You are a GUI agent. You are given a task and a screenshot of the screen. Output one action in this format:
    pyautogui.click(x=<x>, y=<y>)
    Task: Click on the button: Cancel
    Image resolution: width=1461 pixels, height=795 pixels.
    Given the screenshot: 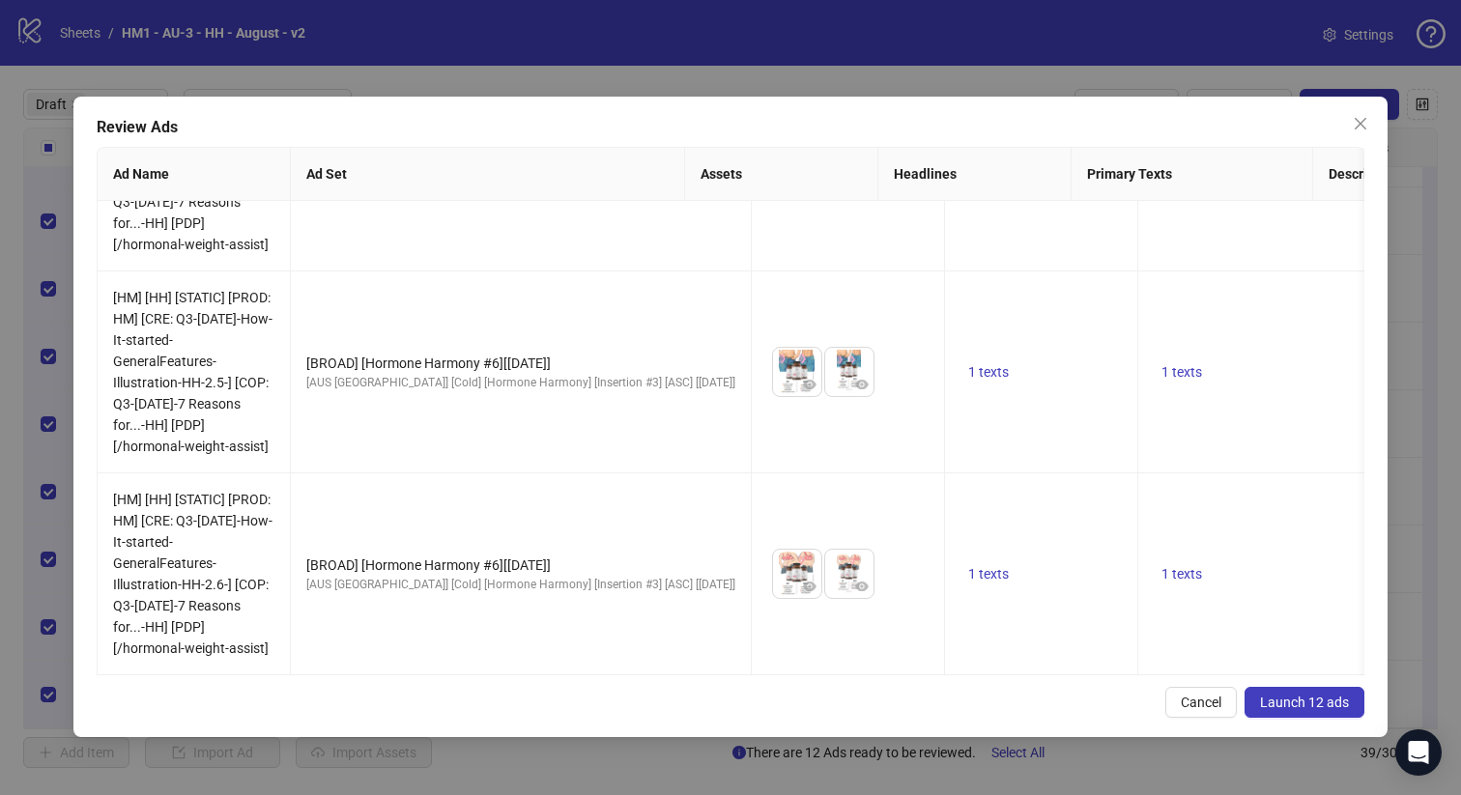 What is the action you would take?
    pyautogui.click(x=1201, y=703)
    